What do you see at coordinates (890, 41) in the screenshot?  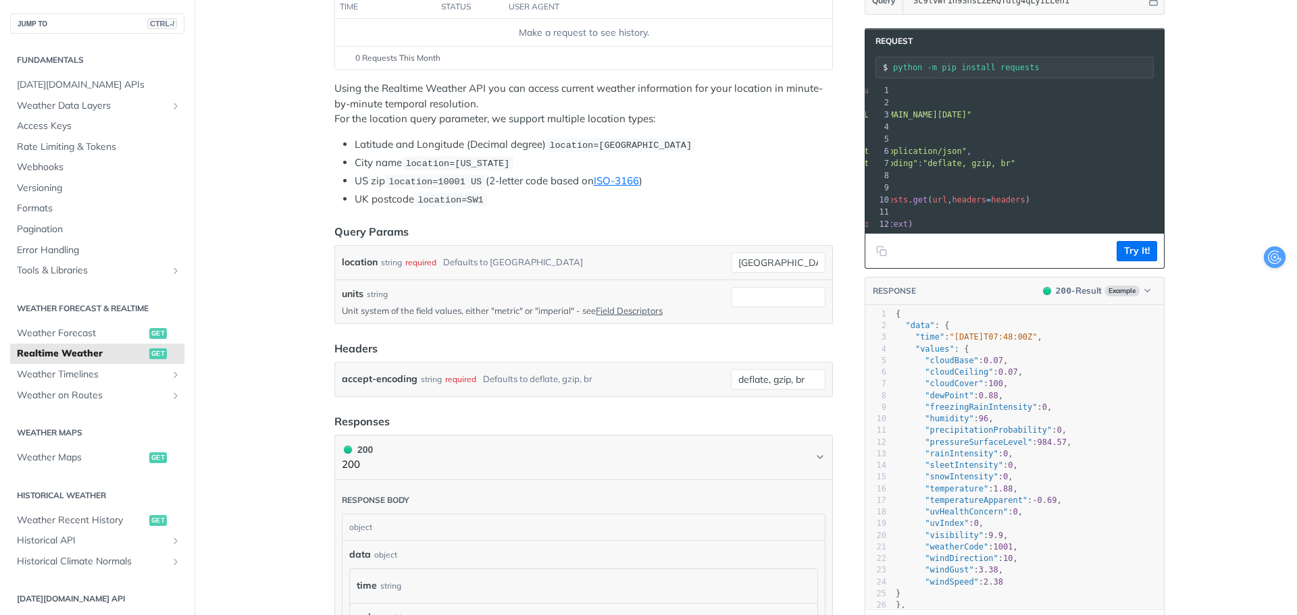 I see `span: Request` at bounding box center [890, 41].